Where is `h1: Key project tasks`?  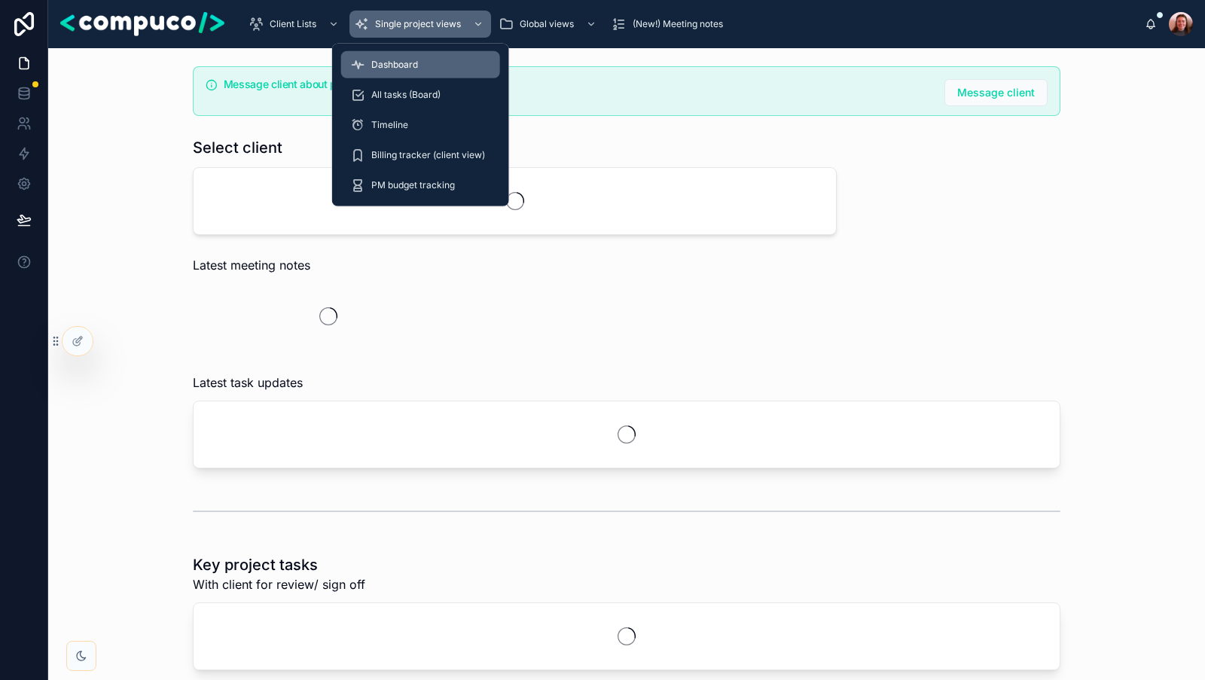
h1: Key project tasks is located at coordinates (279, 565).